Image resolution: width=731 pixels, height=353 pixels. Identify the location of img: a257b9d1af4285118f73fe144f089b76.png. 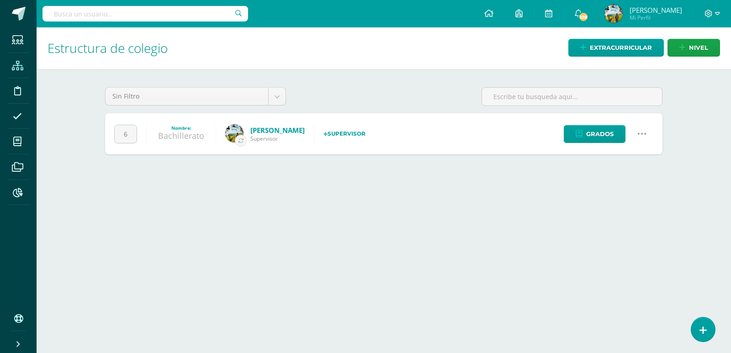
(234, 133).